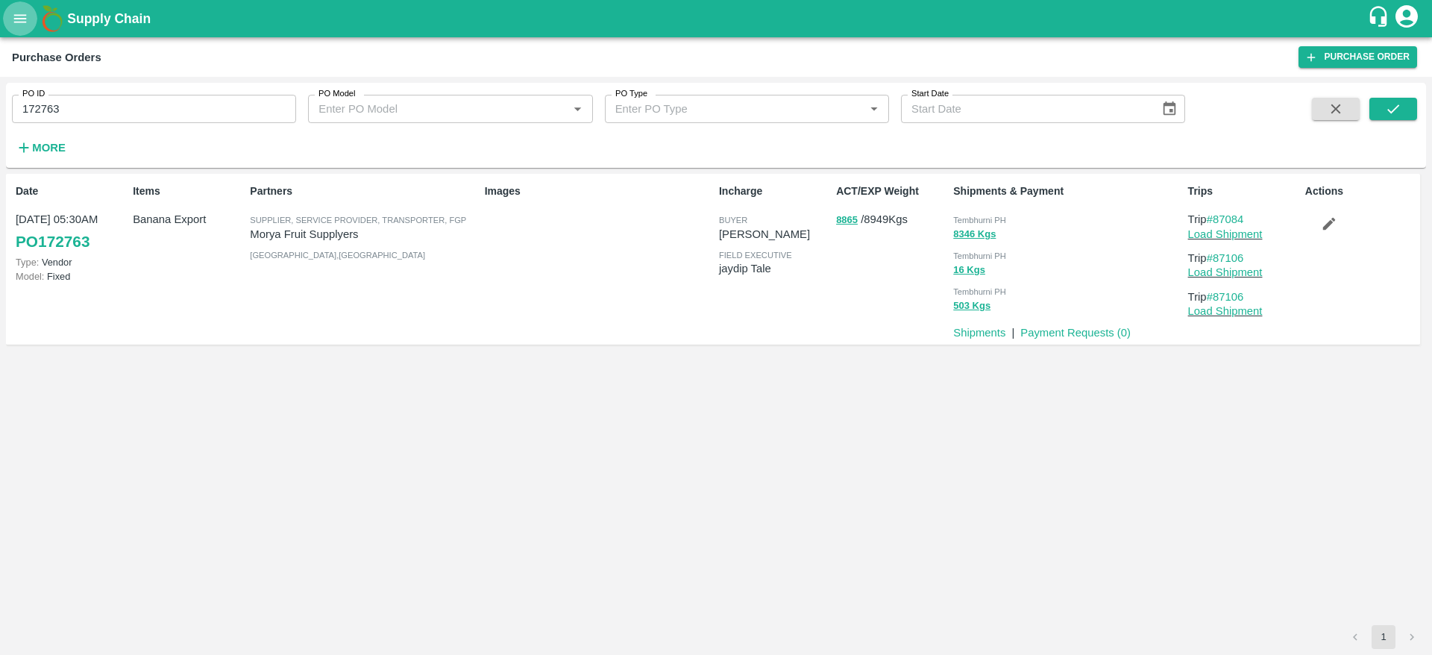 The width and height of the screenshot is (1432, 655). I want to click on label: PO Type, so click(631, 94).